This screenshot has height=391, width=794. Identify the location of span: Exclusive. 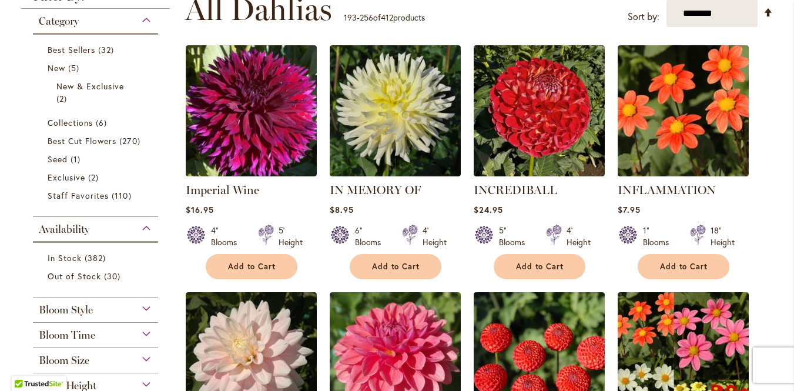
(66, 177).